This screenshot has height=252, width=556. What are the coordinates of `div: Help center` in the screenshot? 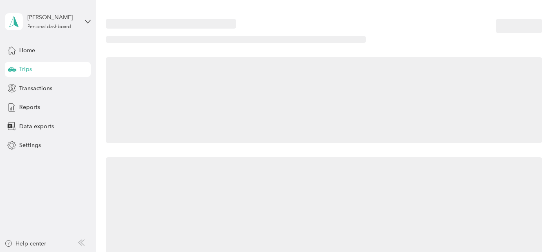 It's located at (25, 243).